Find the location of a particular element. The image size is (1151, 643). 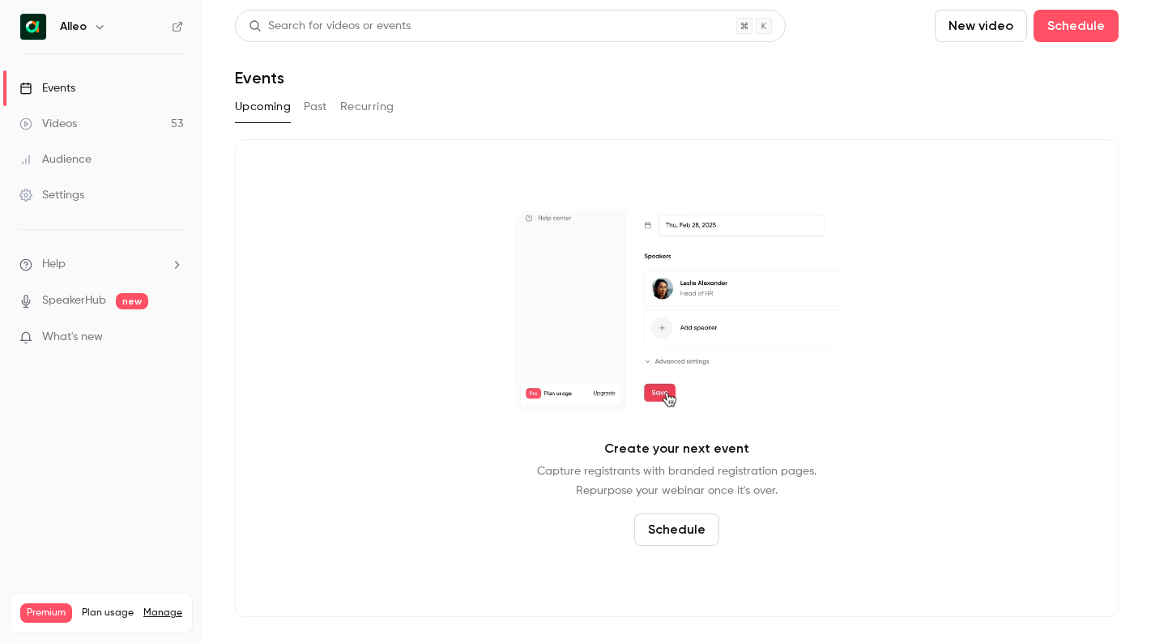

span: Help is located at coordinates (53, 264).